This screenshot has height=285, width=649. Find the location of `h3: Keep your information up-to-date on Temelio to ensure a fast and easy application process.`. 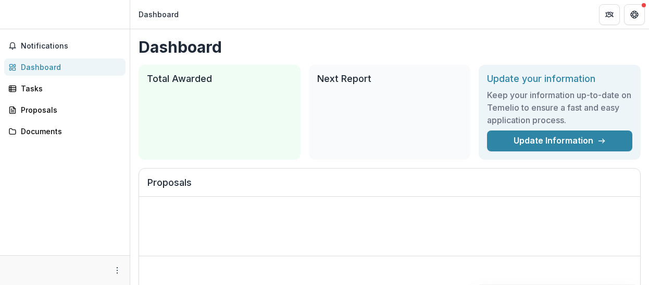

h3: Keep your information up-to-date on Temelio to ensure a fast and easy application process. is located at coordinates (560, 107).